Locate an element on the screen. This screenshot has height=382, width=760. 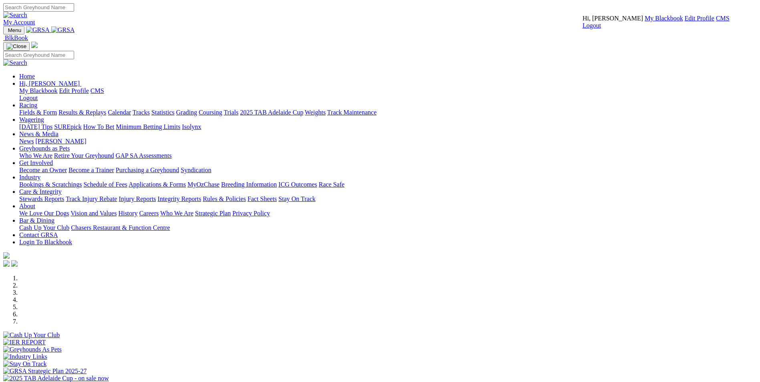
img: Greyhounds As Pets is located at coordinates (32, 350).